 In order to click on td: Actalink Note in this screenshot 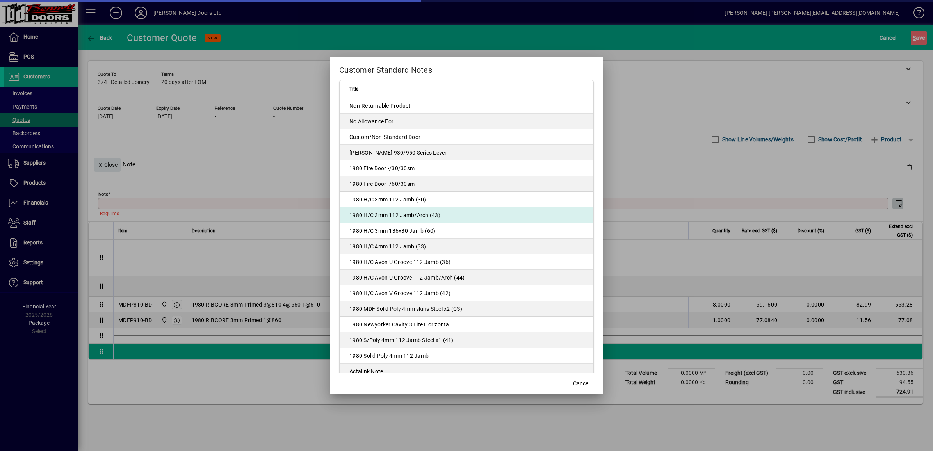, I will do `click(467, 371)`.